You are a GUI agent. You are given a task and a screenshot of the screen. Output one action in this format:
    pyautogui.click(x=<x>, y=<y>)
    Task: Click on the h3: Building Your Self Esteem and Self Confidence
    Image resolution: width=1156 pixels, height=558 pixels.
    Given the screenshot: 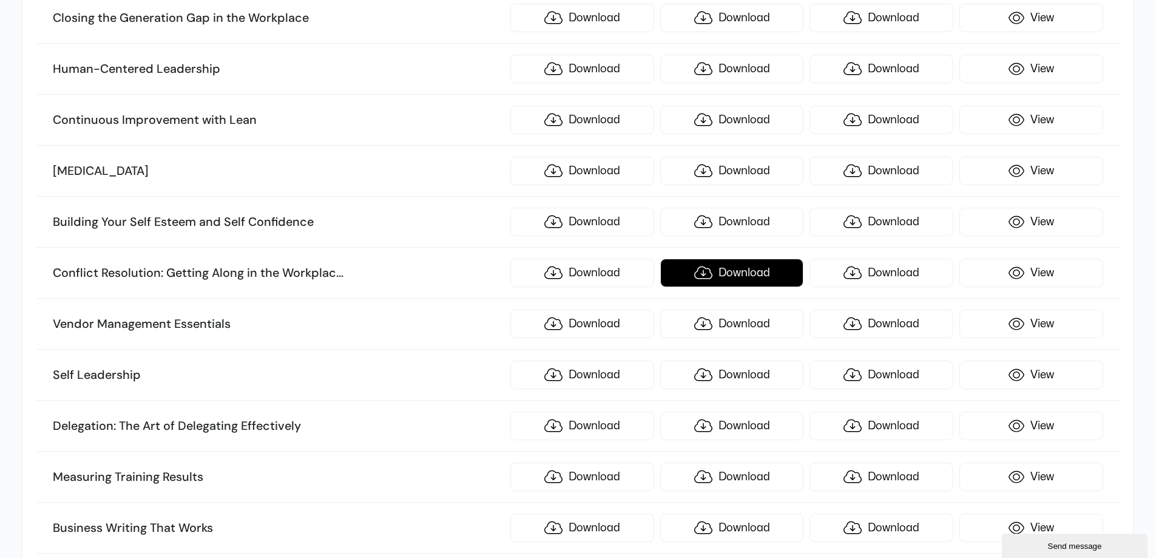 What is the action you would take?
    pyautogui.click(x=279, y=222)
    